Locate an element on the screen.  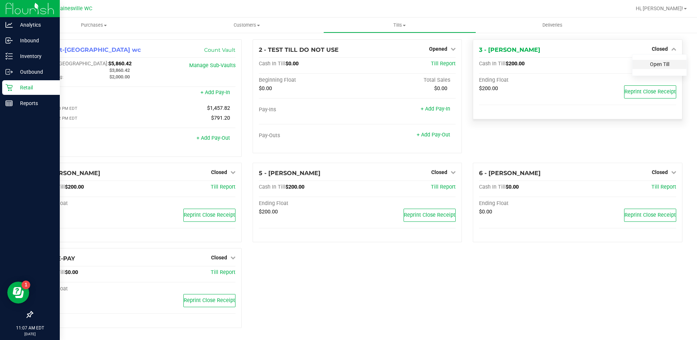
span: $1,457.82 is located at coordinates (218, 108).